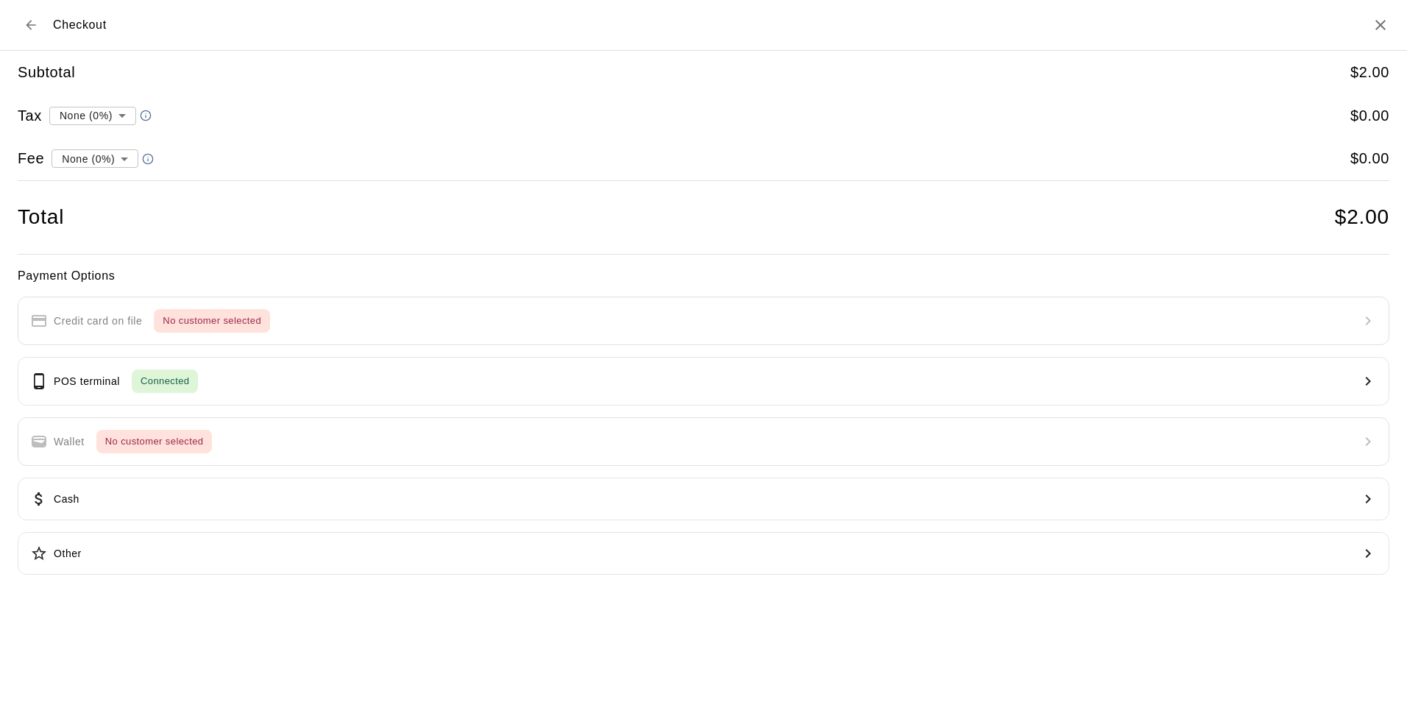 The image size is (1407, 708). What do you see at coordinates (1363, 217) in the screenshot?
I see `h4: $ 2.00` at bounding box center [1363, 217].